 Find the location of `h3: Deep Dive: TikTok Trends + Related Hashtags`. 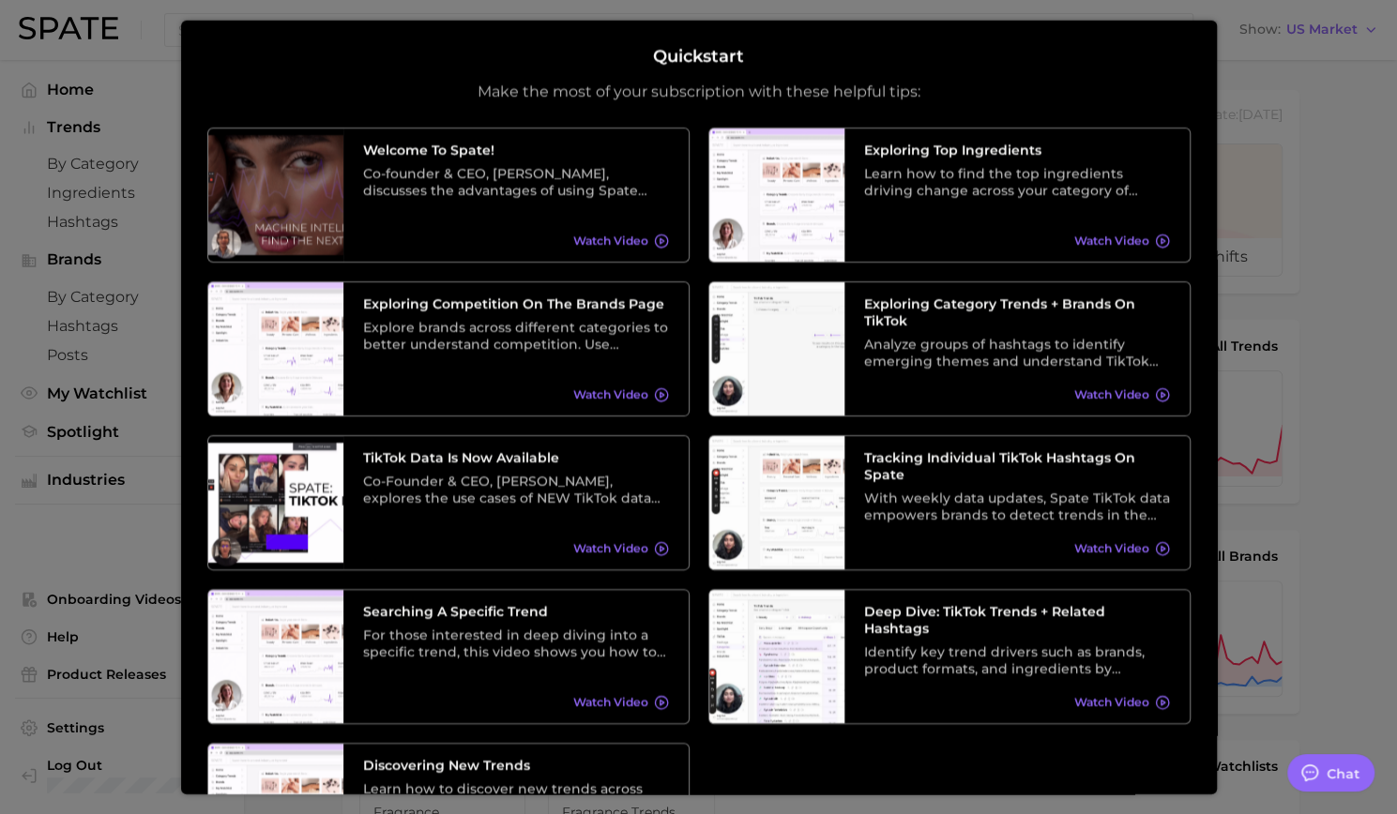

h3: Deep Dive: TikTok Trends + Related Hashtags is located at coordinates (1017, 619).